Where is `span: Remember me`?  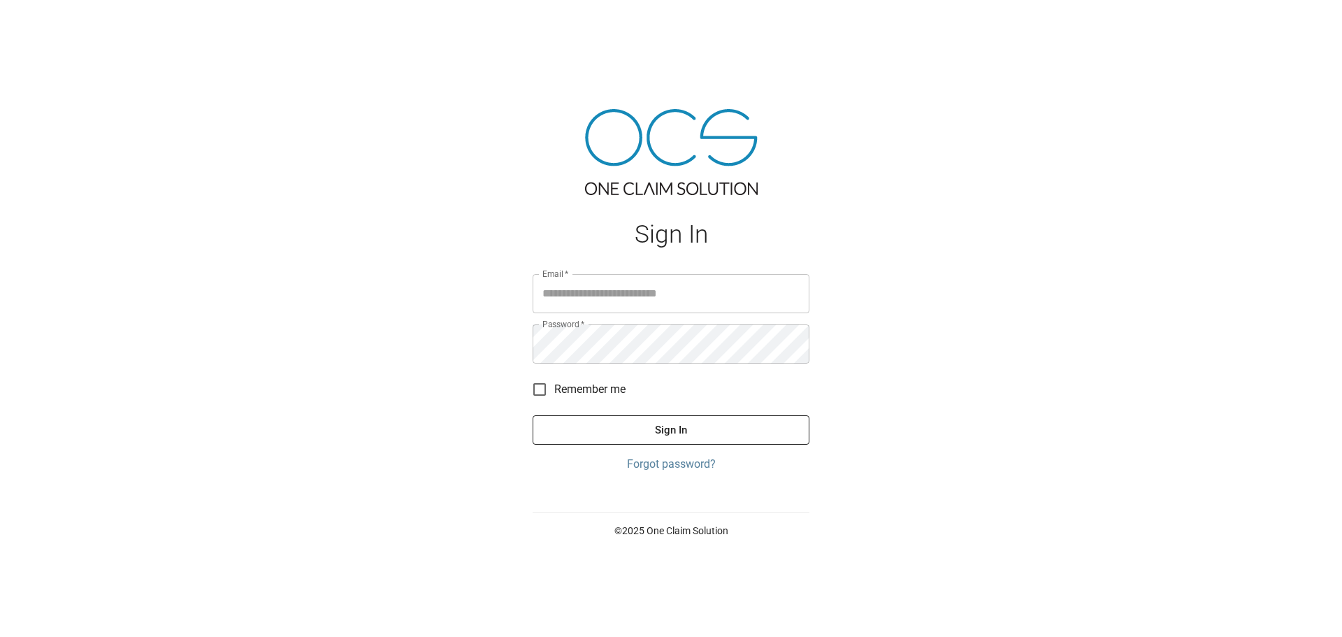
span: Remember me is located at coordinates (590, 389).